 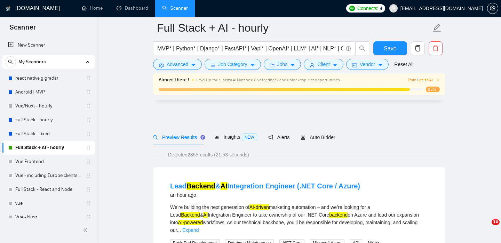 What do you see at coordinates (496, 222) in the screenshot?
I see `span: 10` at bounding box center [496, 222].